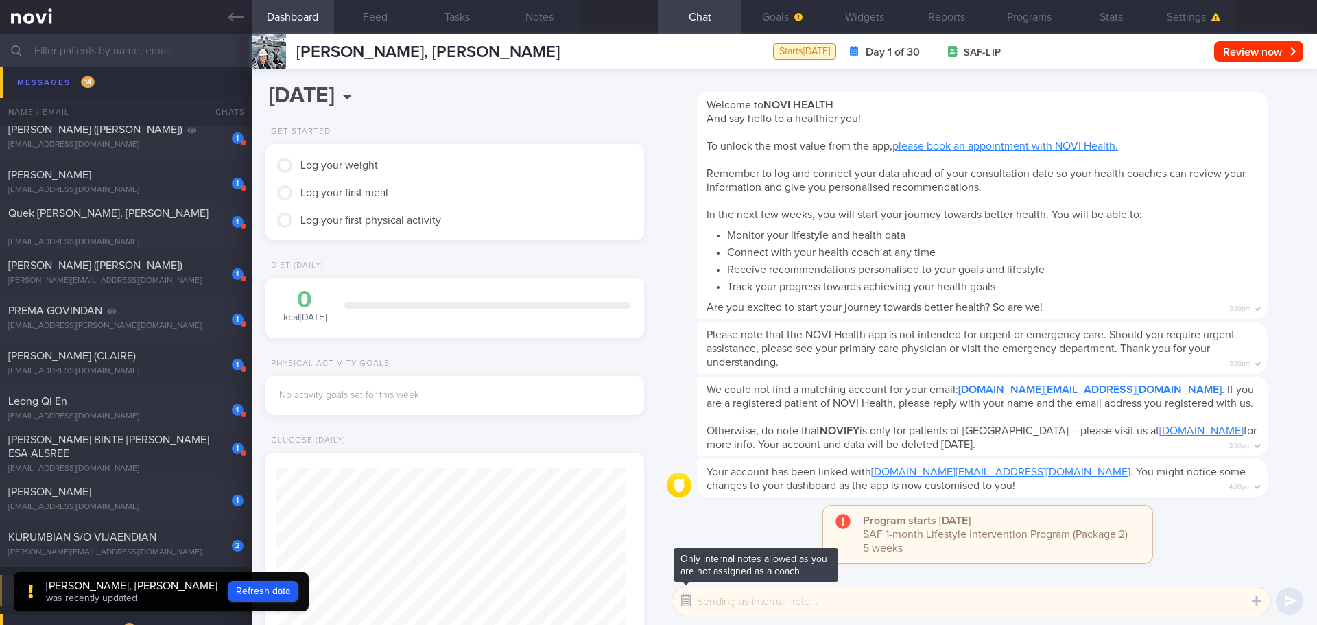 The height and width of the screenshot is (625, 1317). What do you see at coordinates (883, 548) in the screenshot?
I see `span: 5 weeks` at bounding box center [883, 548].